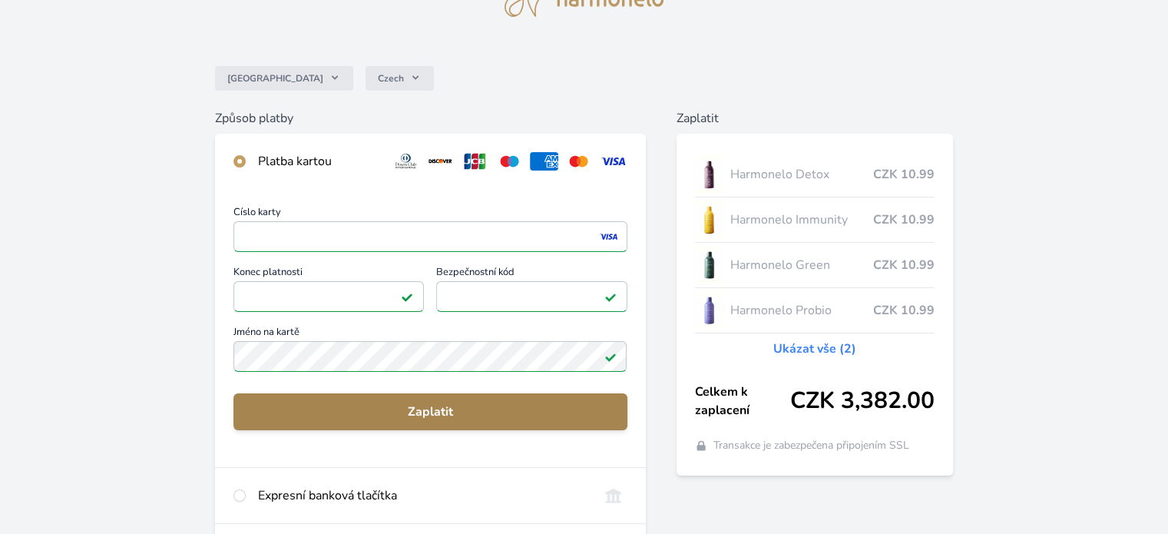  I want to click on span: Harmonelo Probio, so click(801, 310).